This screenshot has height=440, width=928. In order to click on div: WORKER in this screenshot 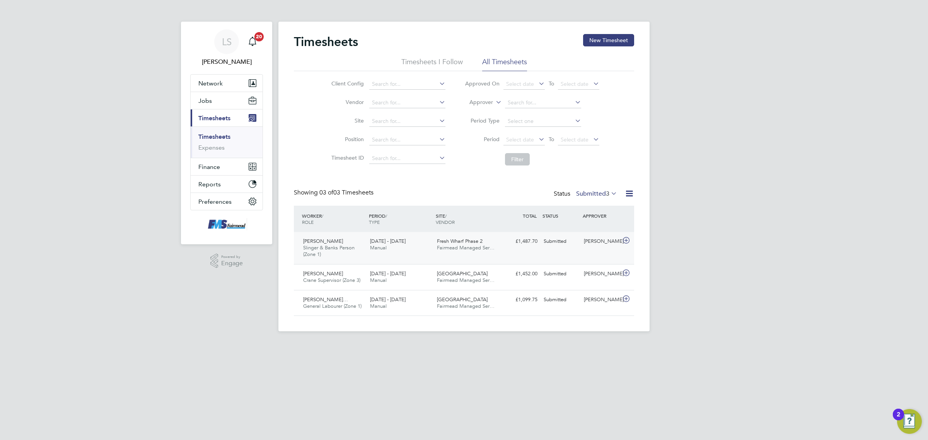, I will do `click(333, 219)`.